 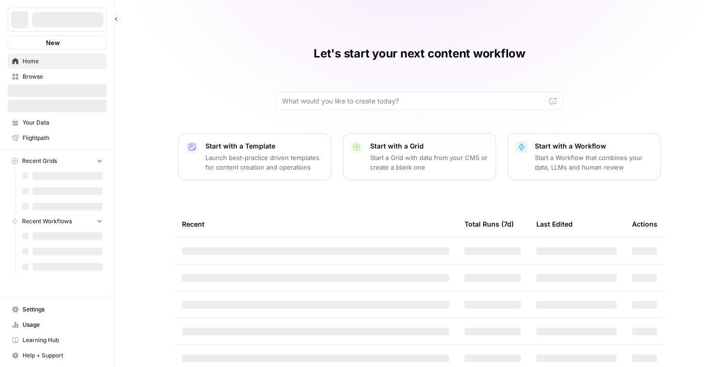 I want to click on p: Launch best-practice driven templates for content creation and operations, so click(x=264, y=162).